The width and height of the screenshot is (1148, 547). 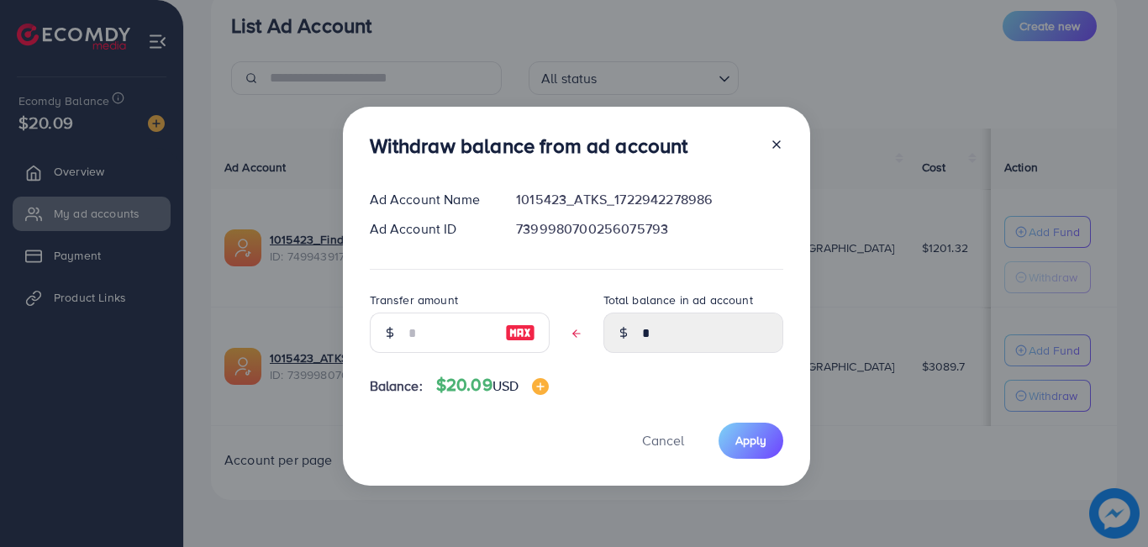 What do you see at coordinates (429, 199) in the screenshot?
I see `div: Ad Account Name` at bounding box center [429, 199].